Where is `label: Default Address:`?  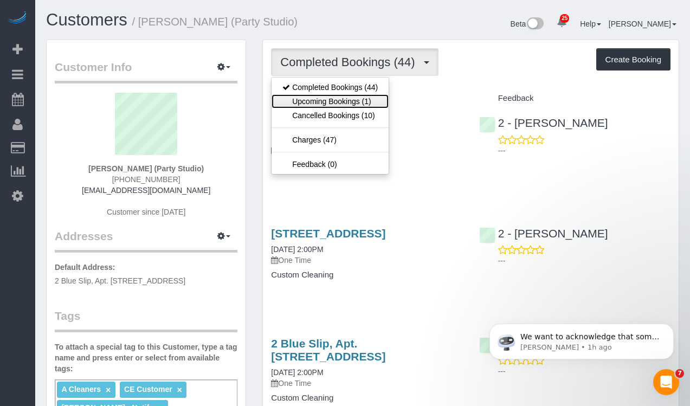
label: Default Address: is located at coordinates (85, 267).